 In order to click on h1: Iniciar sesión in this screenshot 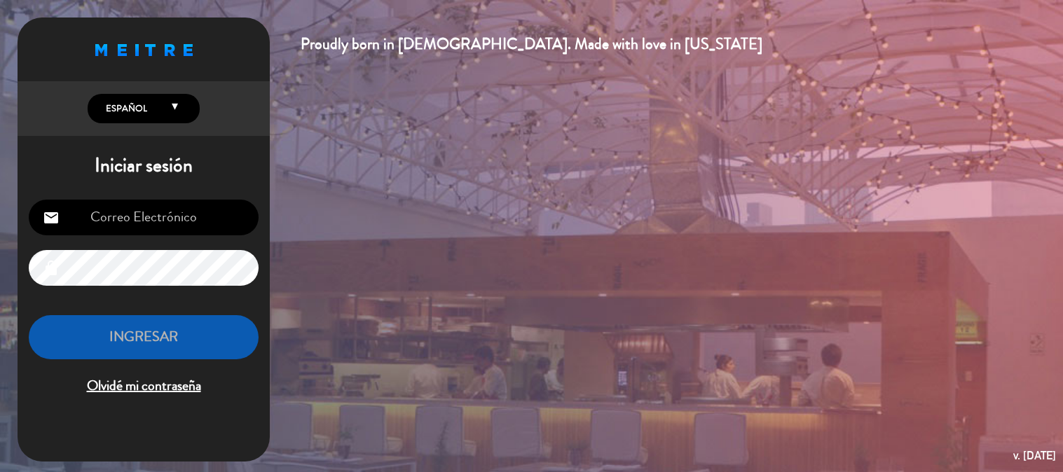, I will do `click(144, 166)`.